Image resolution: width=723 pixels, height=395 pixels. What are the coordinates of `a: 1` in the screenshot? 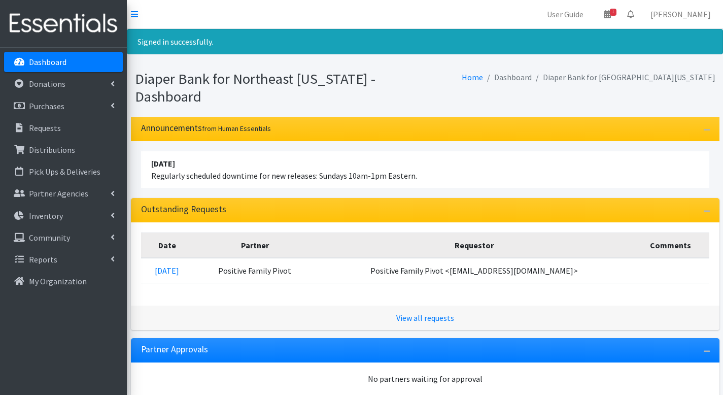 It's located at (608, 14).